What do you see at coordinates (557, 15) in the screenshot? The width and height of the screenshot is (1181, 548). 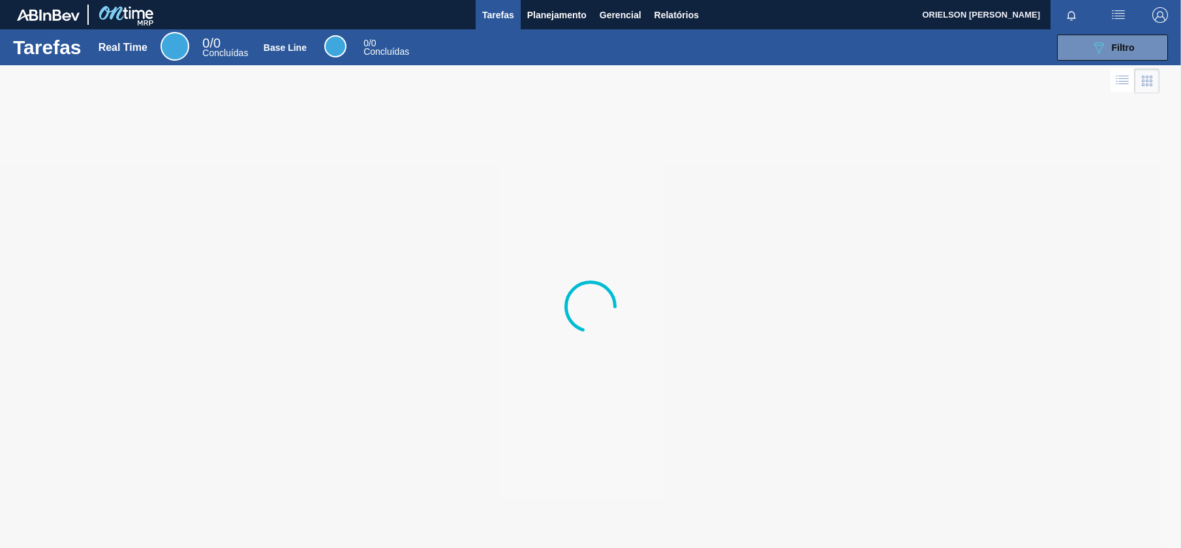 I see `span: Planejamento` at bounding box center [557, 15].